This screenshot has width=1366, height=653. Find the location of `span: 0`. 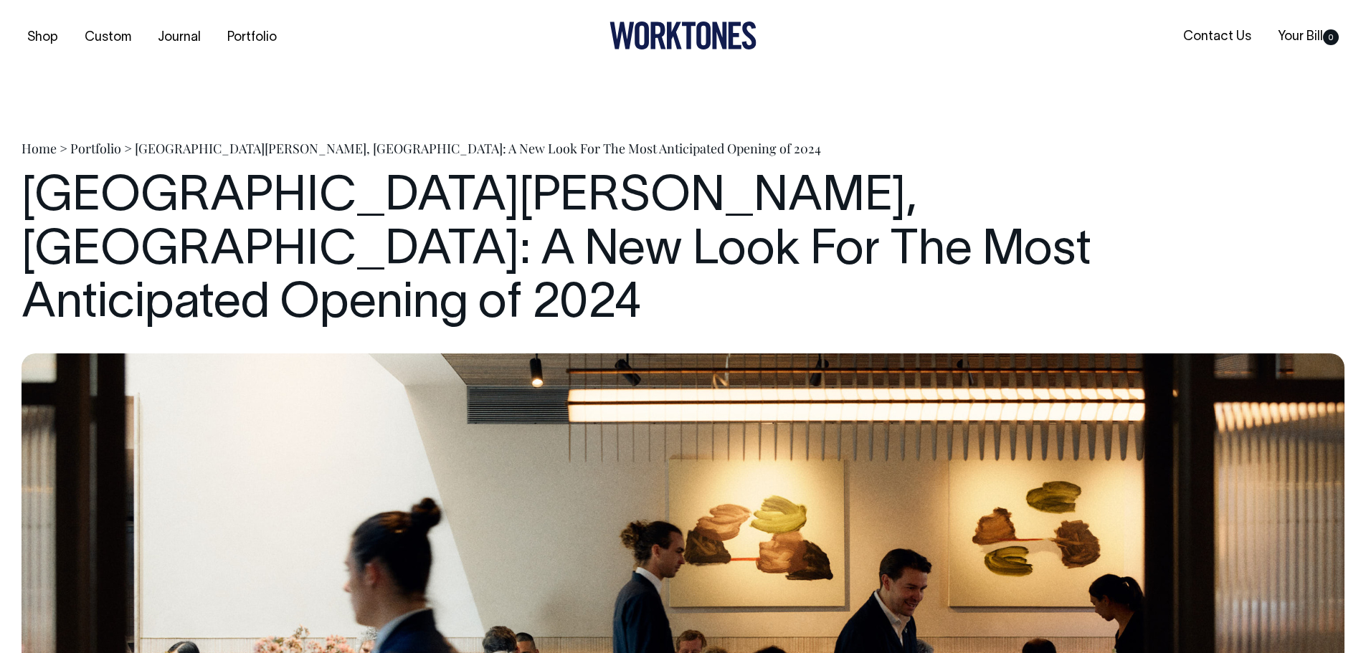

span: 0 is located at coordinates (1331, 37).